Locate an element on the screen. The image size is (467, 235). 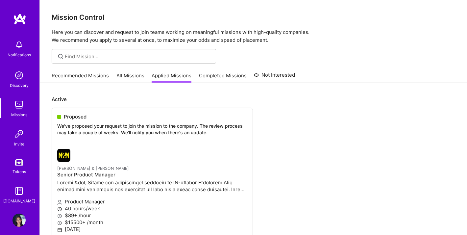
input: Find Mission... is located at coordinates (138, 56).